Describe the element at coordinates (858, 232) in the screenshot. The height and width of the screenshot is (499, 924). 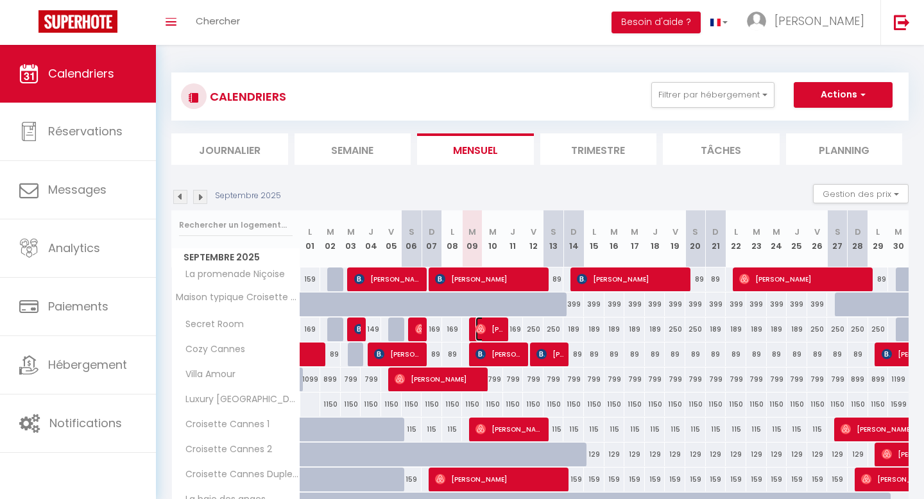
I see `abbr: D` at that location.